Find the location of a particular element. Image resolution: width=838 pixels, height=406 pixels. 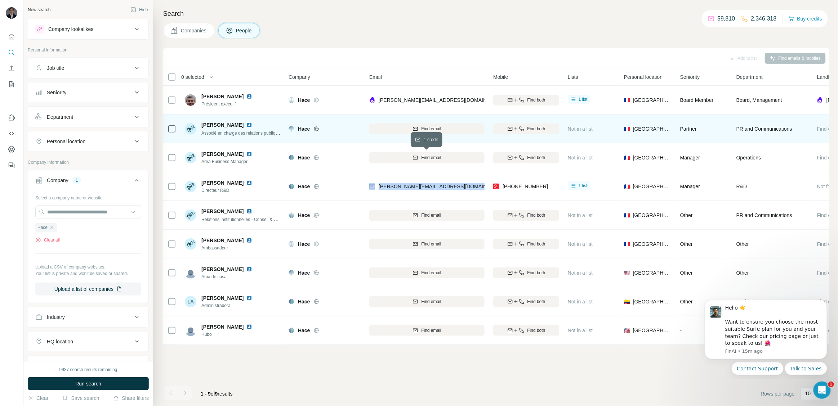

span: Président exécutif is located at coordinates (228, 104).